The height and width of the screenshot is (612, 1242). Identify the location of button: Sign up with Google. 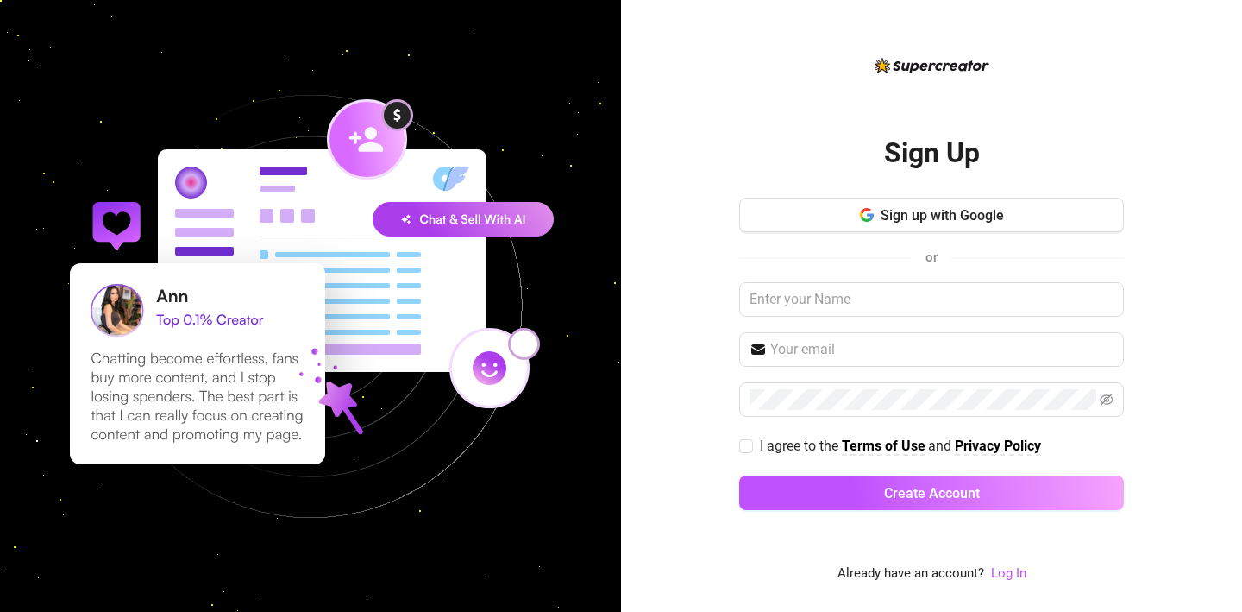
(932, 215).